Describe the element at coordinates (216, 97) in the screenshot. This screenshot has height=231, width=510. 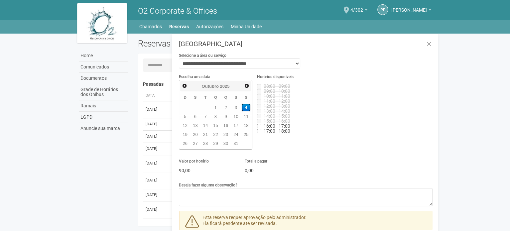
I see `span: Quarta` at that location.